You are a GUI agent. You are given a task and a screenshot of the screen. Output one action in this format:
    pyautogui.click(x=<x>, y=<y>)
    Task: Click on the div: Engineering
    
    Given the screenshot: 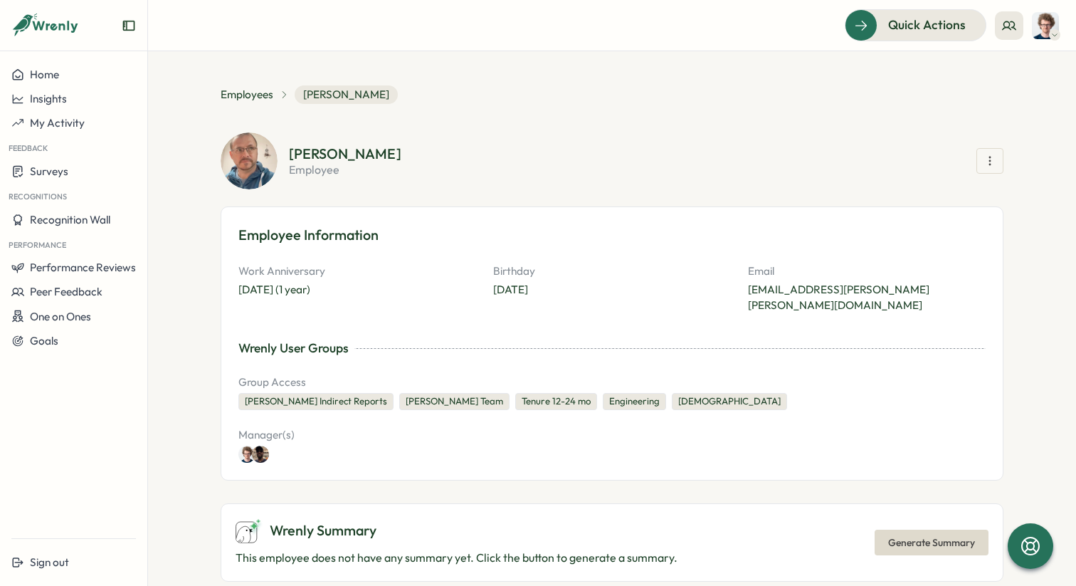 What is the action you would take?
    pyautogui.click(x=634, y=401)
    